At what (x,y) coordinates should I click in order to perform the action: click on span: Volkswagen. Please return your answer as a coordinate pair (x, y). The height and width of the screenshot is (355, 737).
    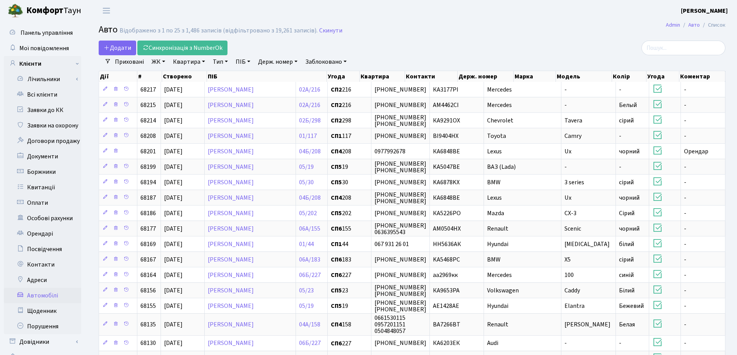
    Looking at the image, I should click on (503, 291).